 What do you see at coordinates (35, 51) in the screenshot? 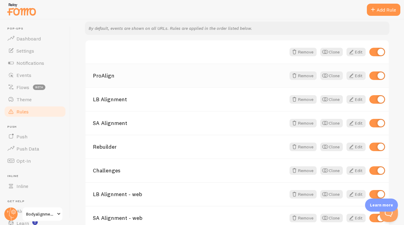
I see `a: Settings` at bounding box center [35, 51].